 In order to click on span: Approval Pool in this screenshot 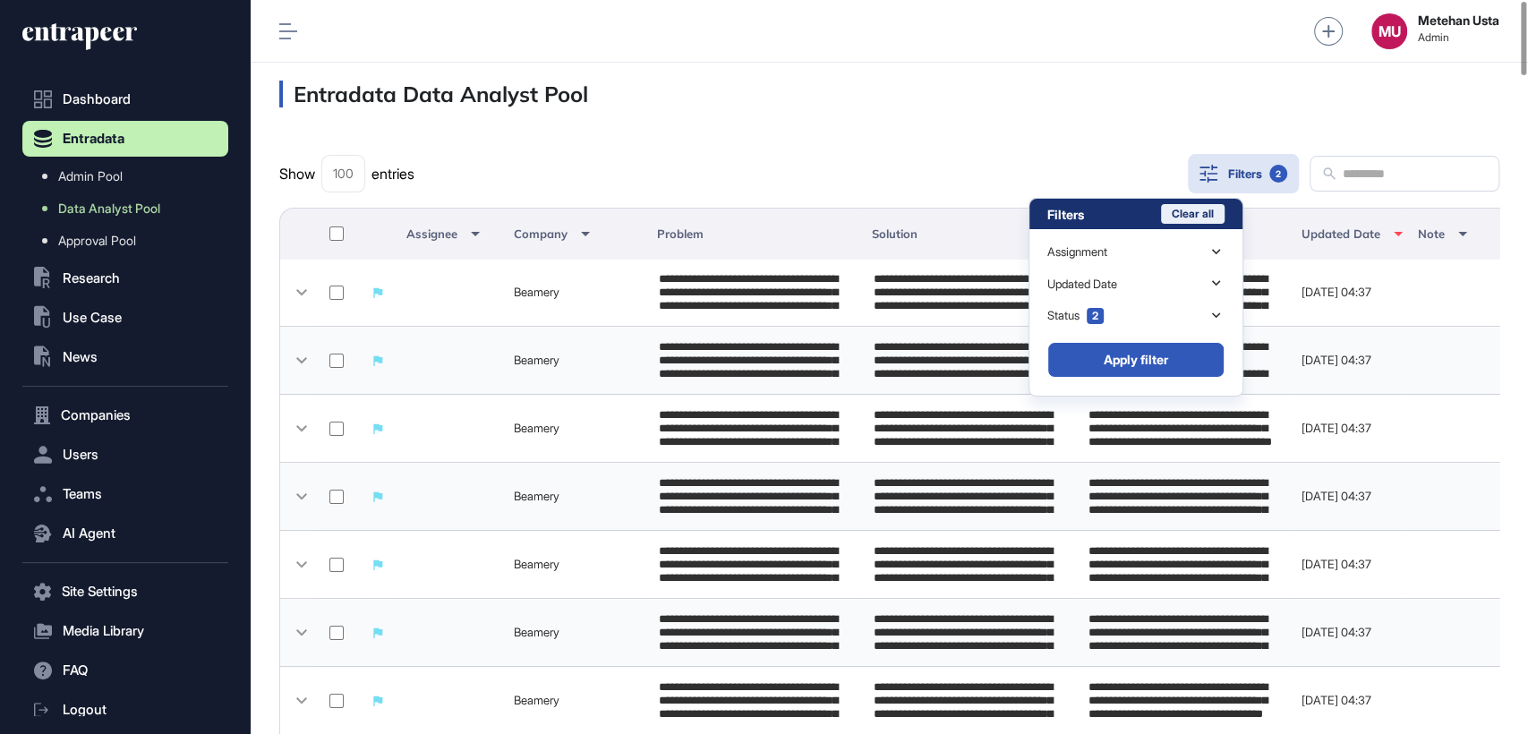, I will do `click(97, 241)`.